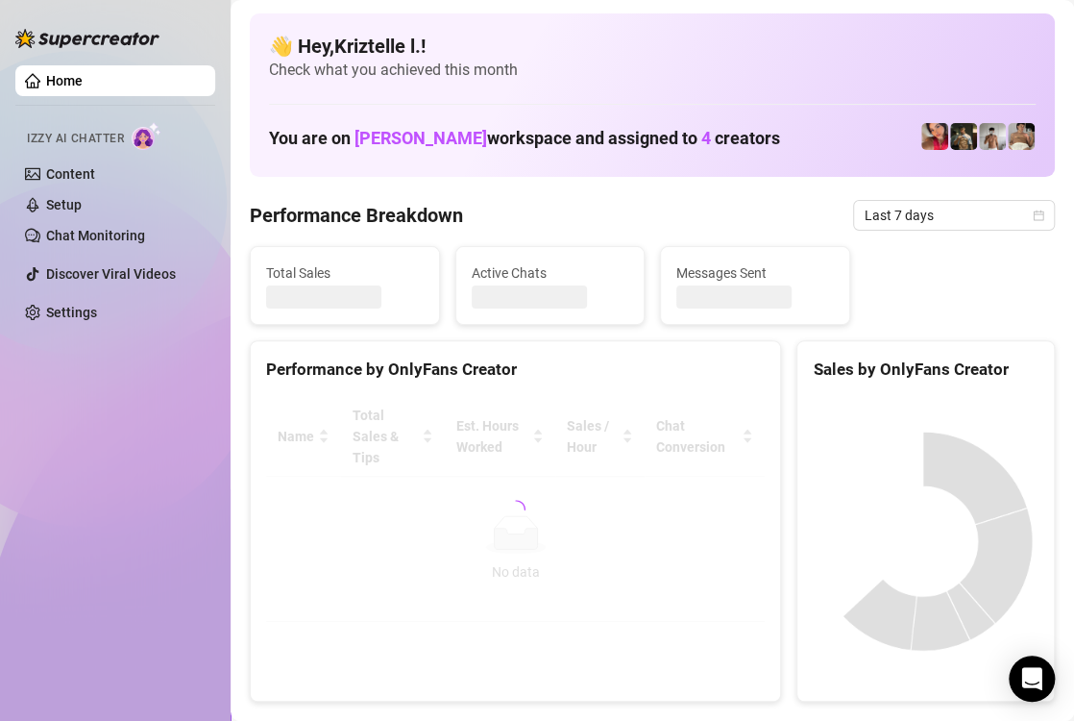  Describe the element at coordinates (71, 312) in the screenshot. I see `a: Settings` at that location.